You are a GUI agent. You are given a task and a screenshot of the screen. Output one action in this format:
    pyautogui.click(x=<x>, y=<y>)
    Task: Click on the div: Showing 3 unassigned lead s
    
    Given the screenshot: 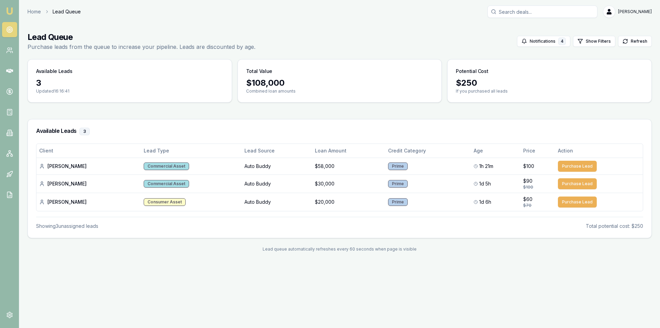 What is the action you would take?
    pyautogui.click(x=67, y=226)
    